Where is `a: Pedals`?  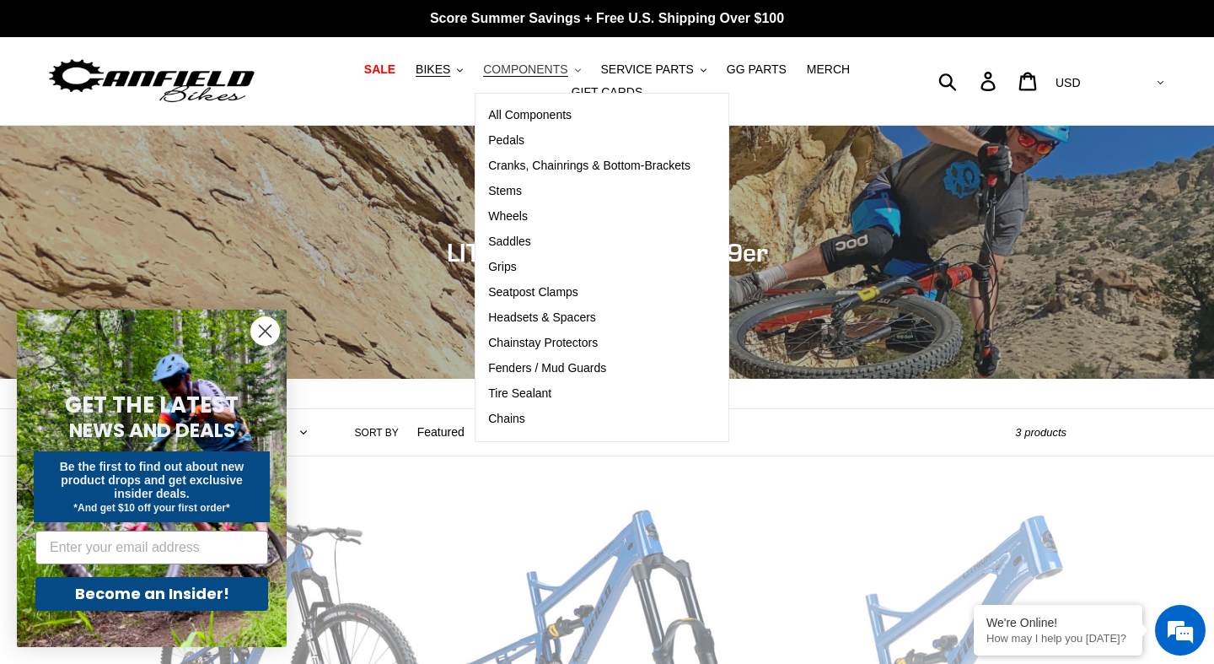
a: Pedals is located at coordinates (589, 141).